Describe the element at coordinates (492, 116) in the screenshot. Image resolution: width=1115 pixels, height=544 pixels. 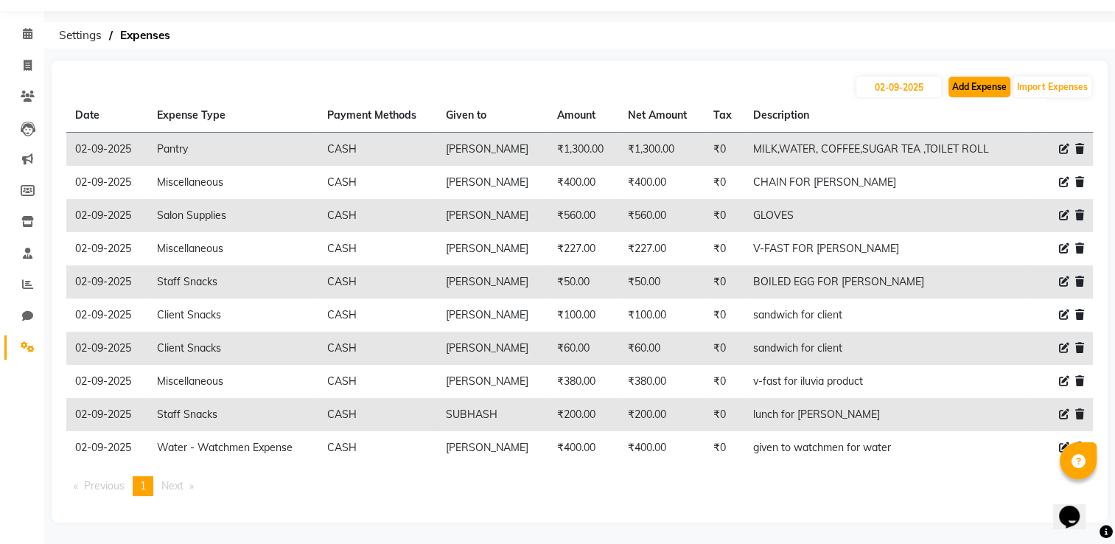
I see `th: Given to` at that location.